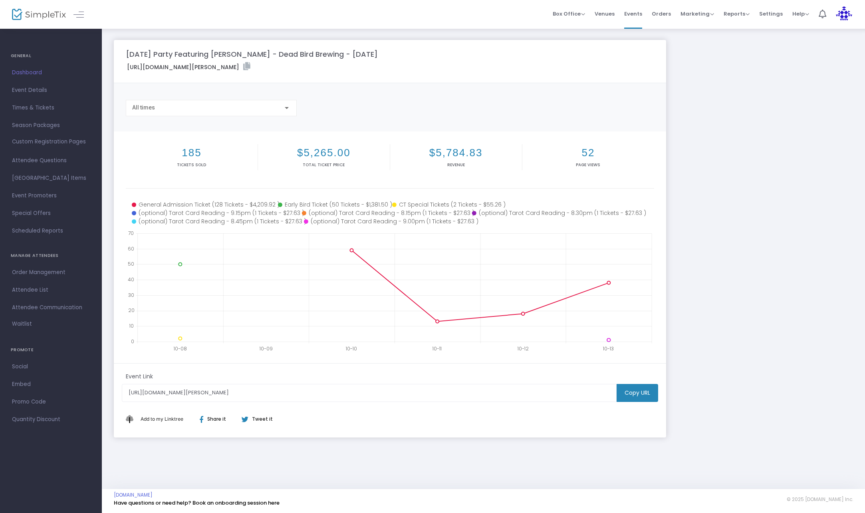  What do you see at coordinates (131, 326) in the screenshot?
I see `text: 10` at bounding box center [131, 326].